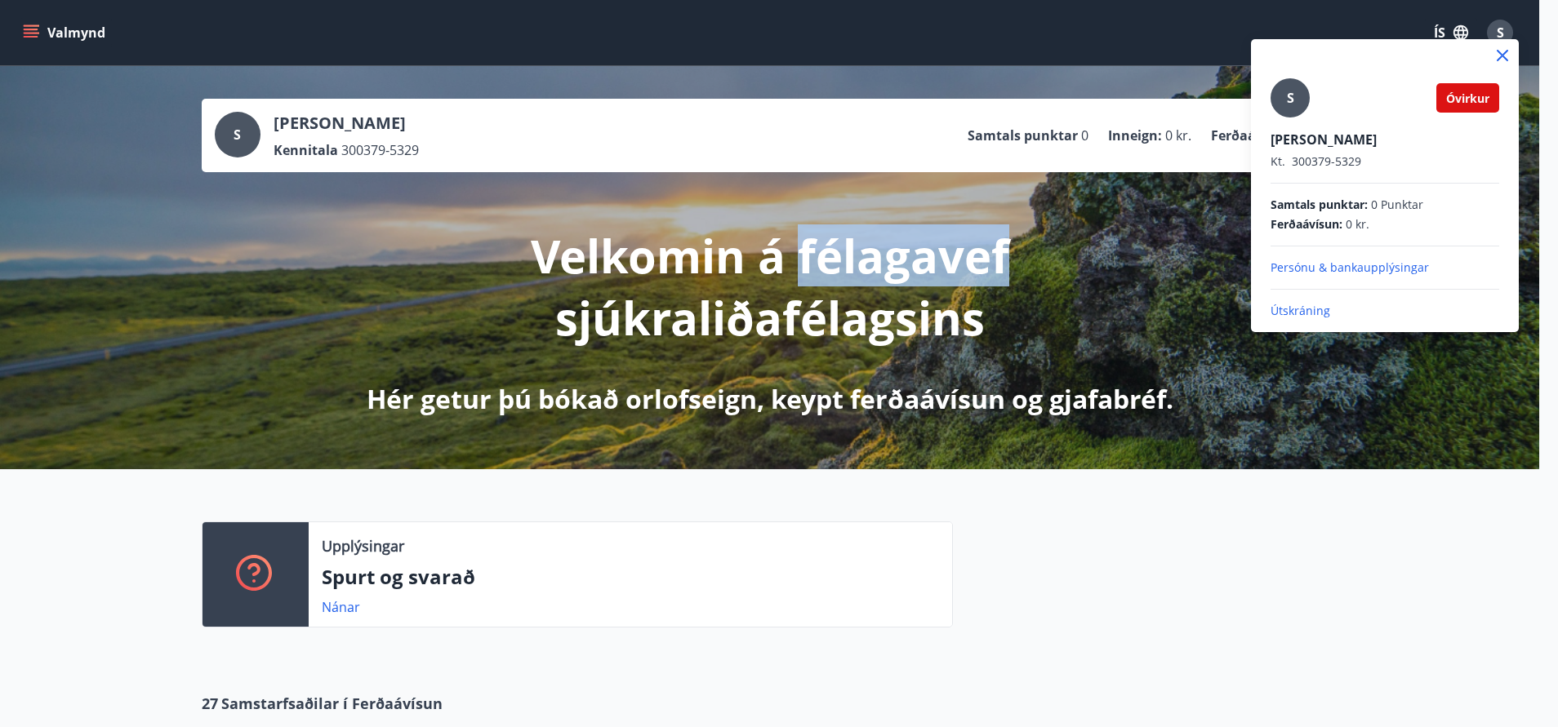 The width and height of the screenshot is (1558, 727). I want to click on span: 0 Punktar, so click(1397, 205).